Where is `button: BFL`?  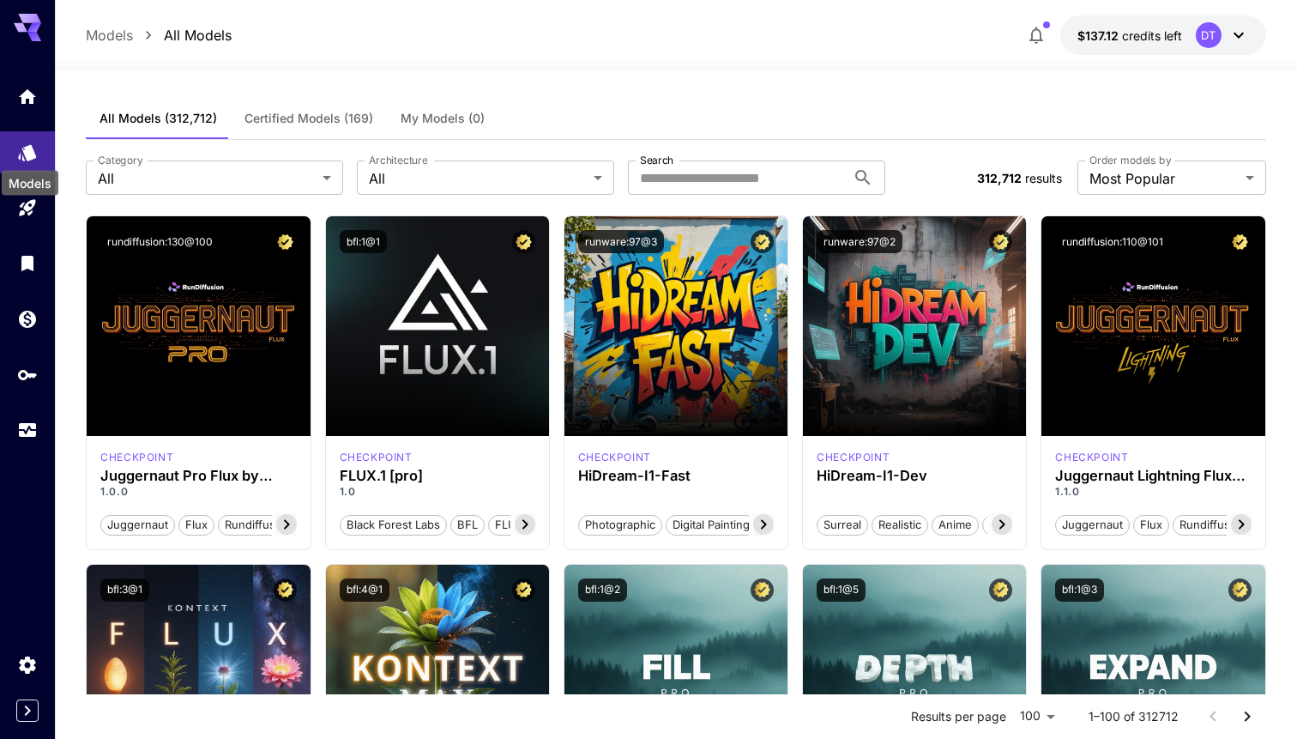
button: BFL is located at coordinates (468, 524).